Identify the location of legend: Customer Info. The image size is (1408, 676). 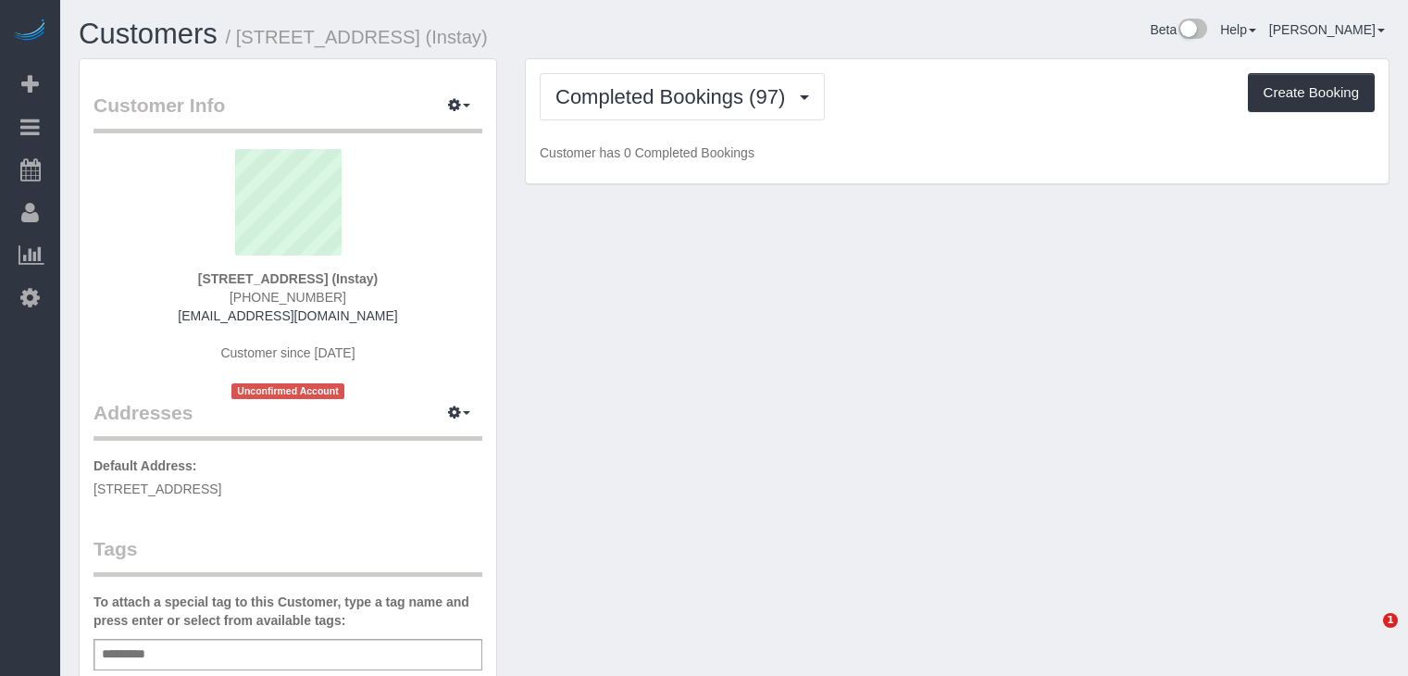
(288, 112).